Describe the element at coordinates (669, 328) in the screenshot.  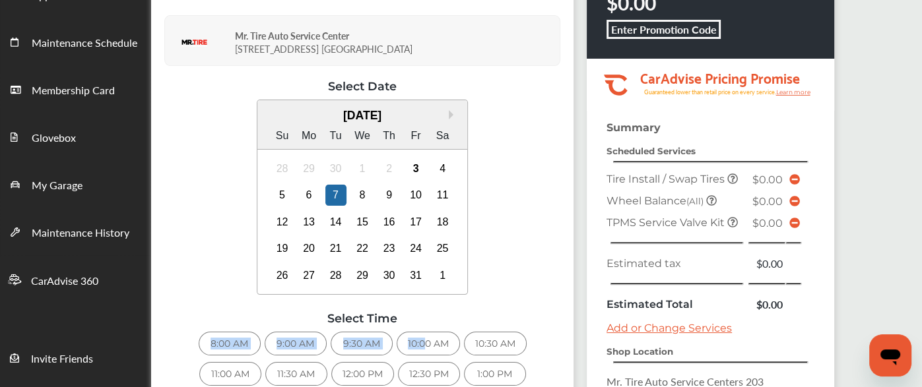
I see `a: Add or Change Services` at that location.